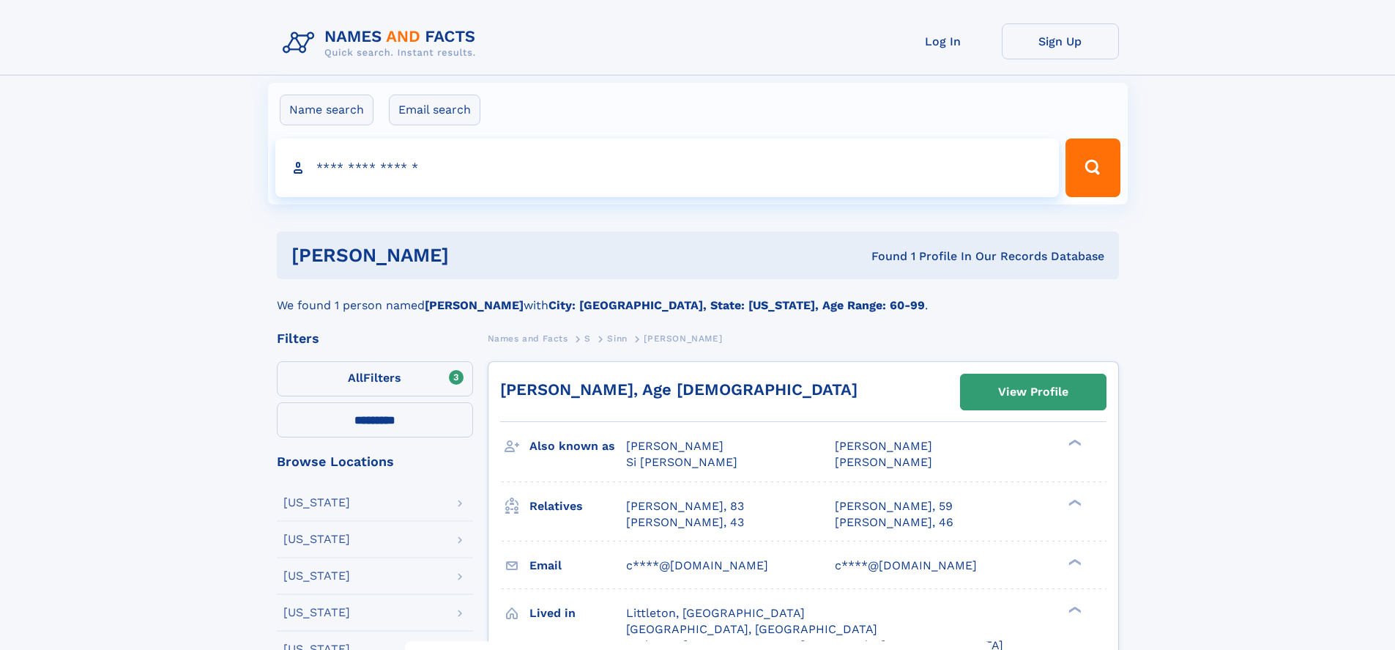 The width and height of the screenshot is (1395, 650). I want to click on a: S, so click(587, 338).